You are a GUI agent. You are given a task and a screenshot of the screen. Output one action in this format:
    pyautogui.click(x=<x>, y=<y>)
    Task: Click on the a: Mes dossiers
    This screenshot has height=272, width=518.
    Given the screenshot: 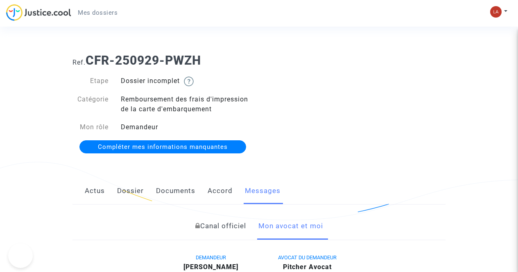 What is the action you would take?
    pyautogui.click(x=97, y=13)
    